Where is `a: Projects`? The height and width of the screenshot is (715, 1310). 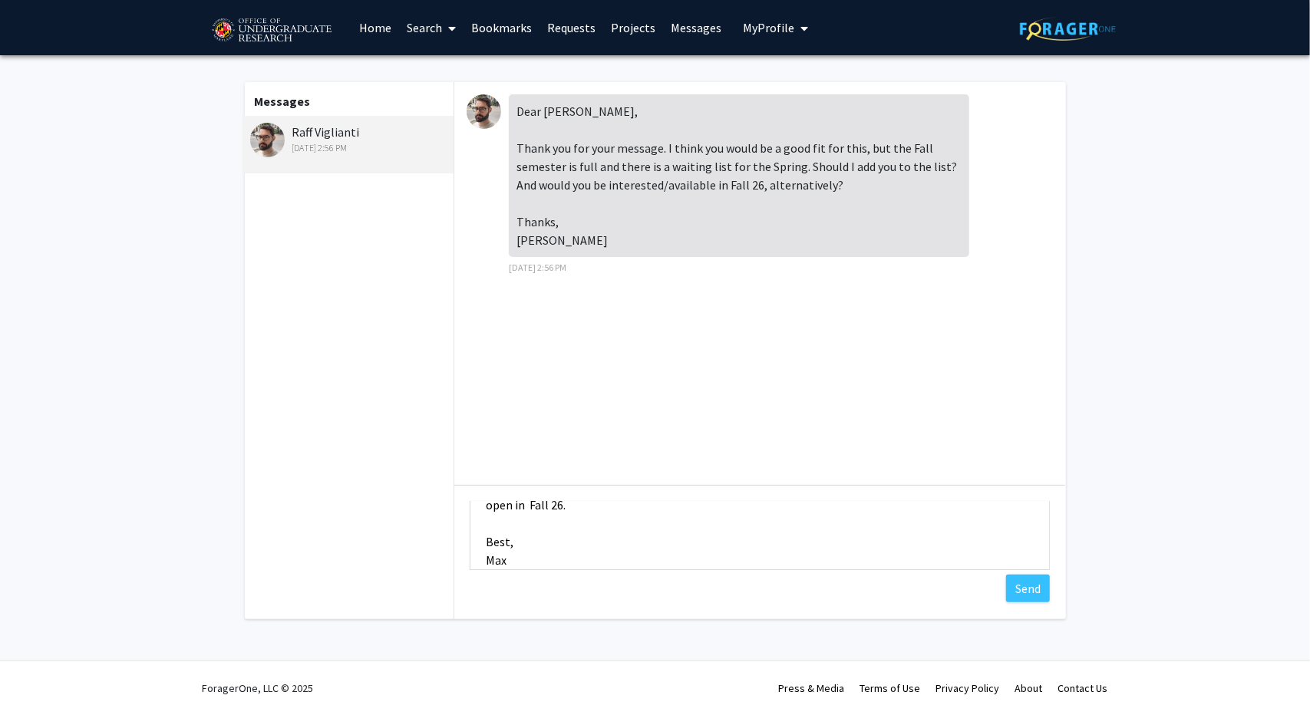 a: Projects is located at coordinates (633, 28).